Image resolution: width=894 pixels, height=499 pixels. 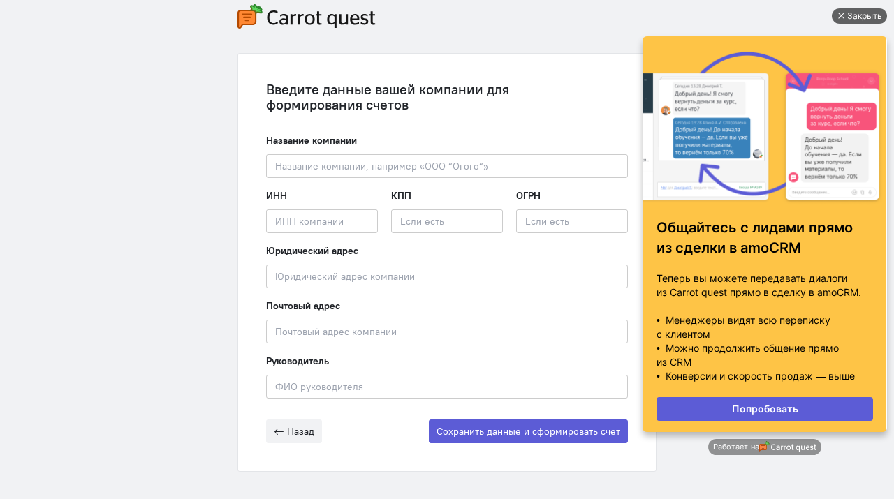 I want to click on button: Сохранить данные и сформировать счёт, so click(x=528, y=431).